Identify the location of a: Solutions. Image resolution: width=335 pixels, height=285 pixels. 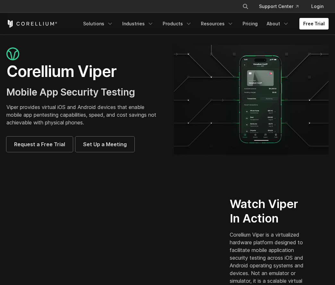
(98, 24).